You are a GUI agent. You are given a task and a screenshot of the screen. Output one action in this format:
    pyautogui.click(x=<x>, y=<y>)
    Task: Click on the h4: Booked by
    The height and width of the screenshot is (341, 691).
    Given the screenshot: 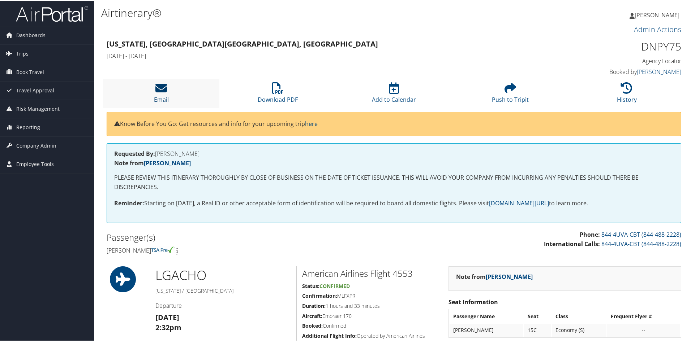 What is the action you would take?
    pyautogui.click(x=613, y=71)
    